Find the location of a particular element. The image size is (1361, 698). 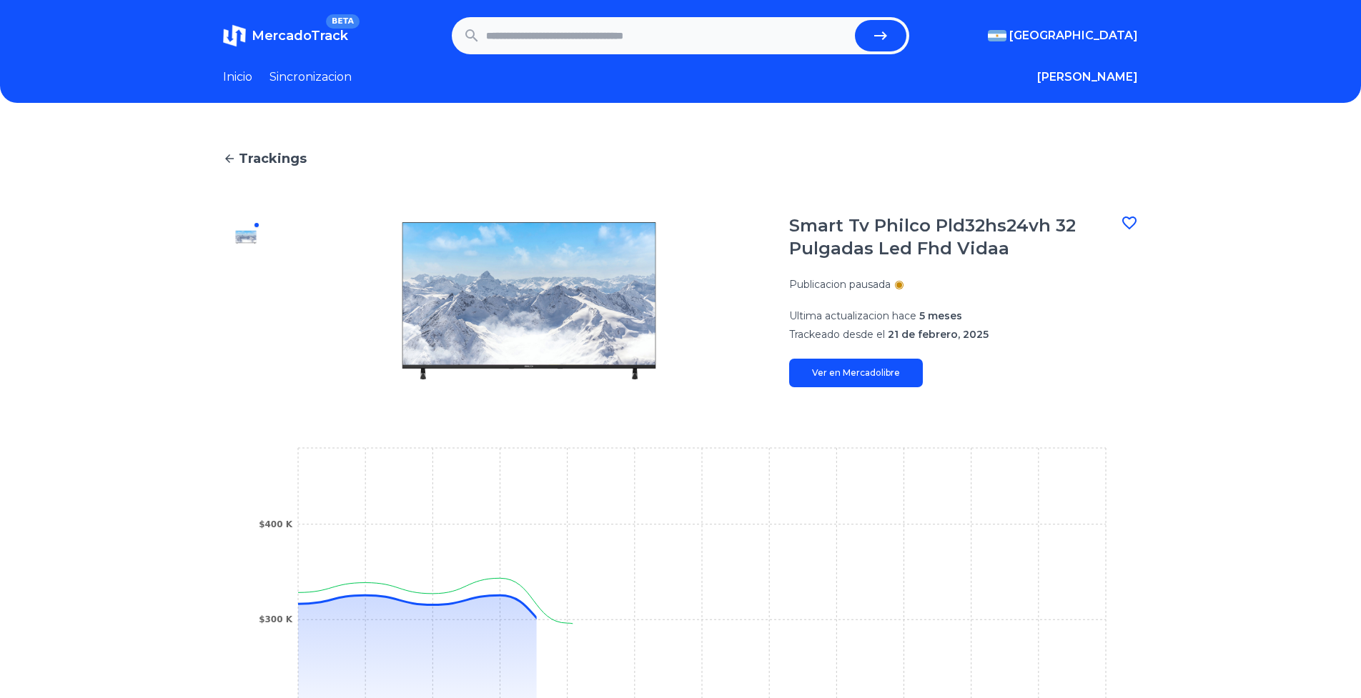

span: 5 meses is located at coordinates (940, 316).